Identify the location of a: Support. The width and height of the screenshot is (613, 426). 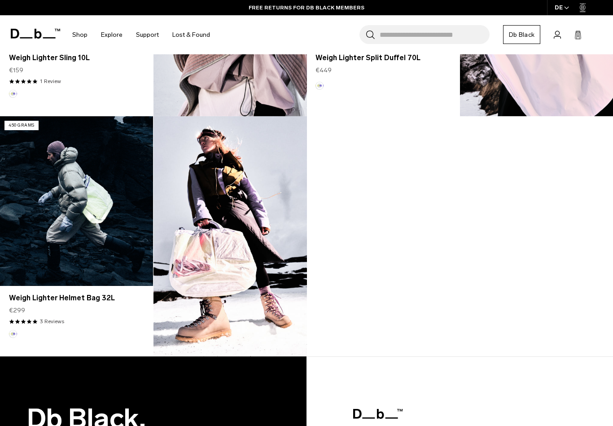
(147, 35).